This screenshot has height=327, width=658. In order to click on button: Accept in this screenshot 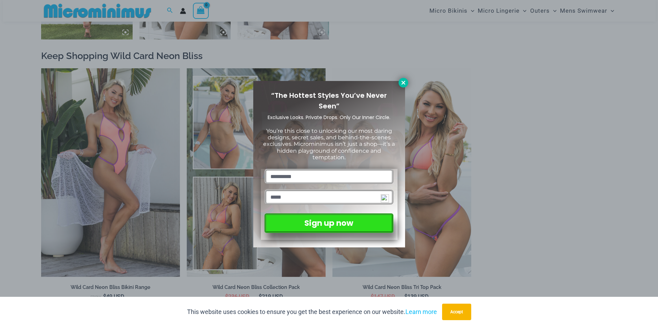, I will do `click(456, 311)`.